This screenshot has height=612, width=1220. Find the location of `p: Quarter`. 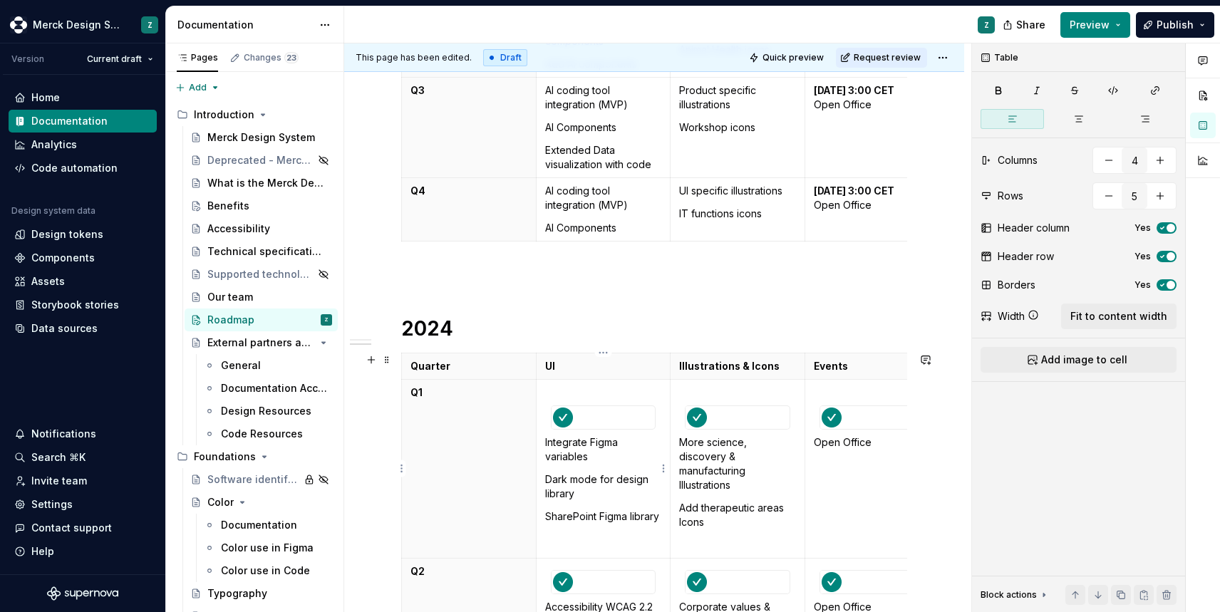

p: Quarter is located at coordinates (469, 366).